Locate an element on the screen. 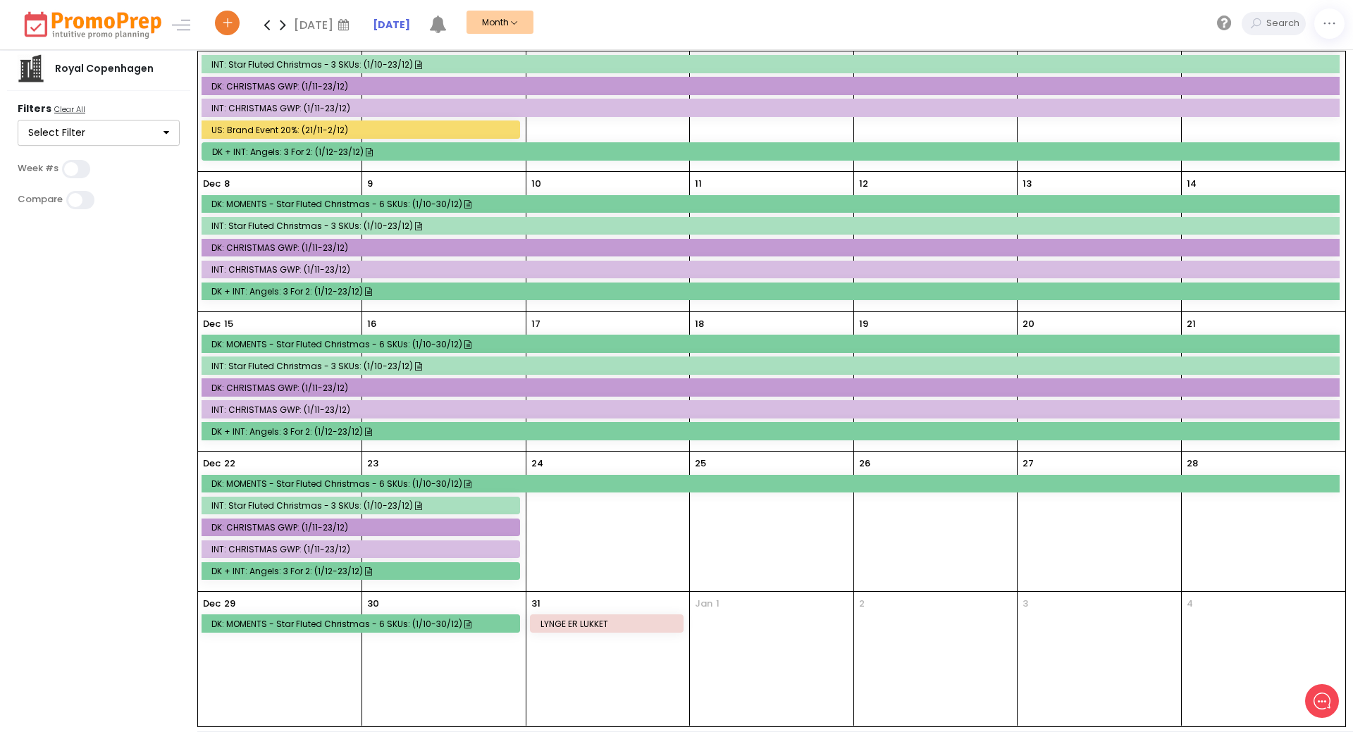 The width and height of the screenshot is (1353, 732). button: Month is located at coordinates (500, 22).